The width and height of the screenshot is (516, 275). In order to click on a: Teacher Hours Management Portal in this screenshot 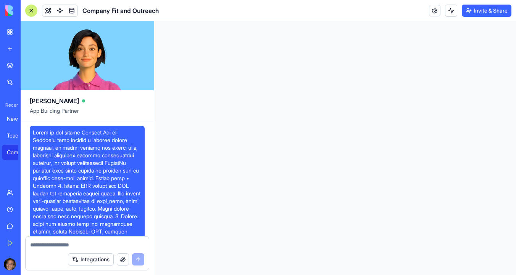, I will do `click(18, 136)`.